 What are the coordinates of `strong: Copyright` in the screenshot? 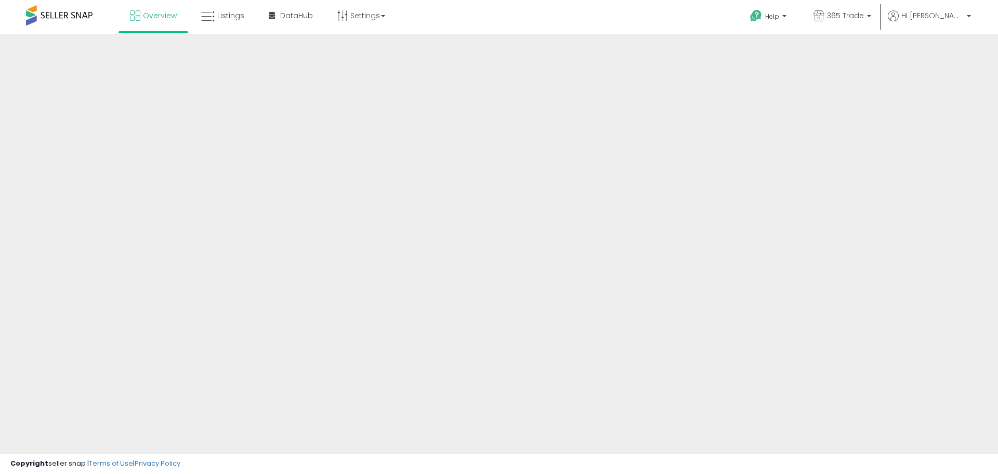 It's located at (29, 463).